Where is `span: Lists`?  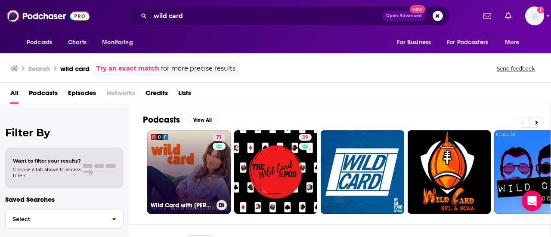 span: Lists is located at coordinates (185, 95).